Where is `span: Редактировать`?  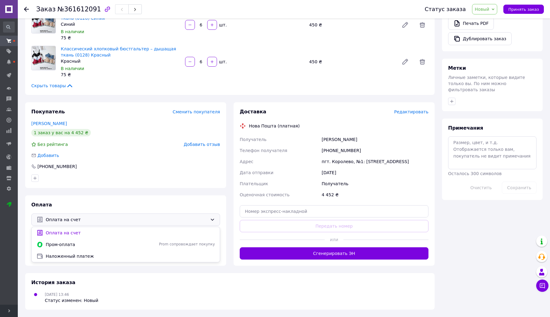
span: Редактировать is located at coordinates (411, 112).